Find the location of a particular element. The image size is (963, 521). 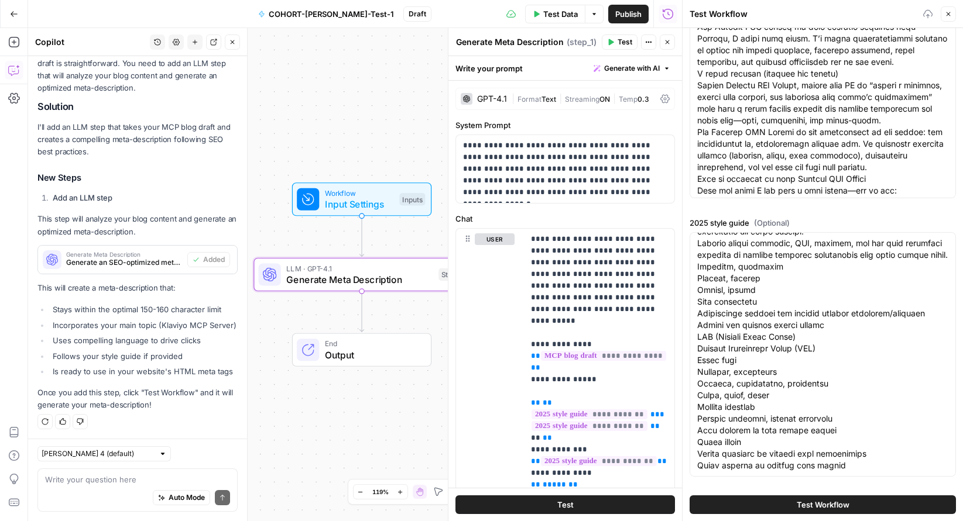

button: user is located at coordinates (495, 239).